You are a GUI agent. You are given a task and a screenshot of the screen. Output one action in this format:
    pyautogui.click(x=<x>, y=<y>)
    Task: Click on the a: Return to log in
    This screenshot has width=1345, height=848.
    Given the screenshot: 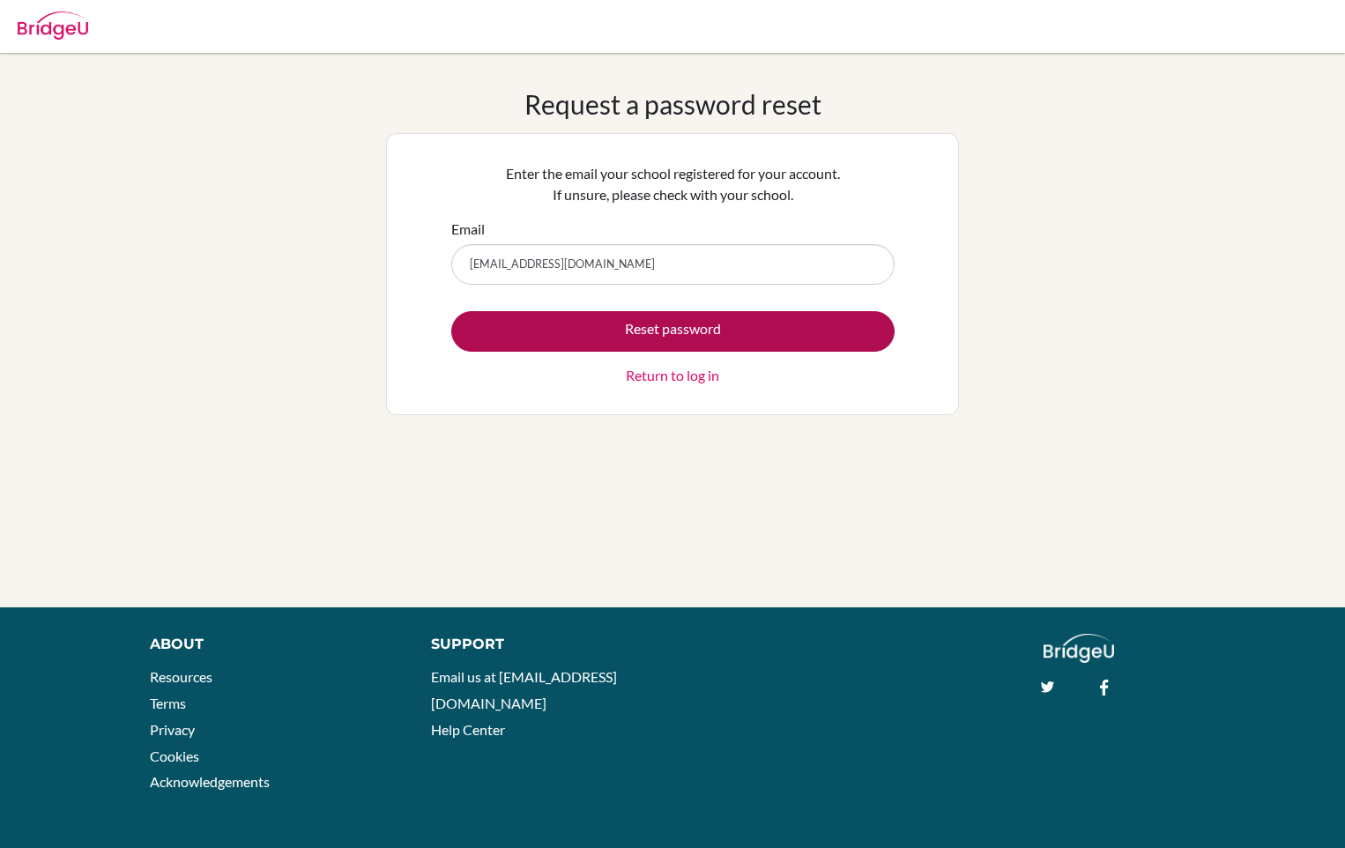 What is the action you would take?
    pyautogui.click(x=673, y=375)
    